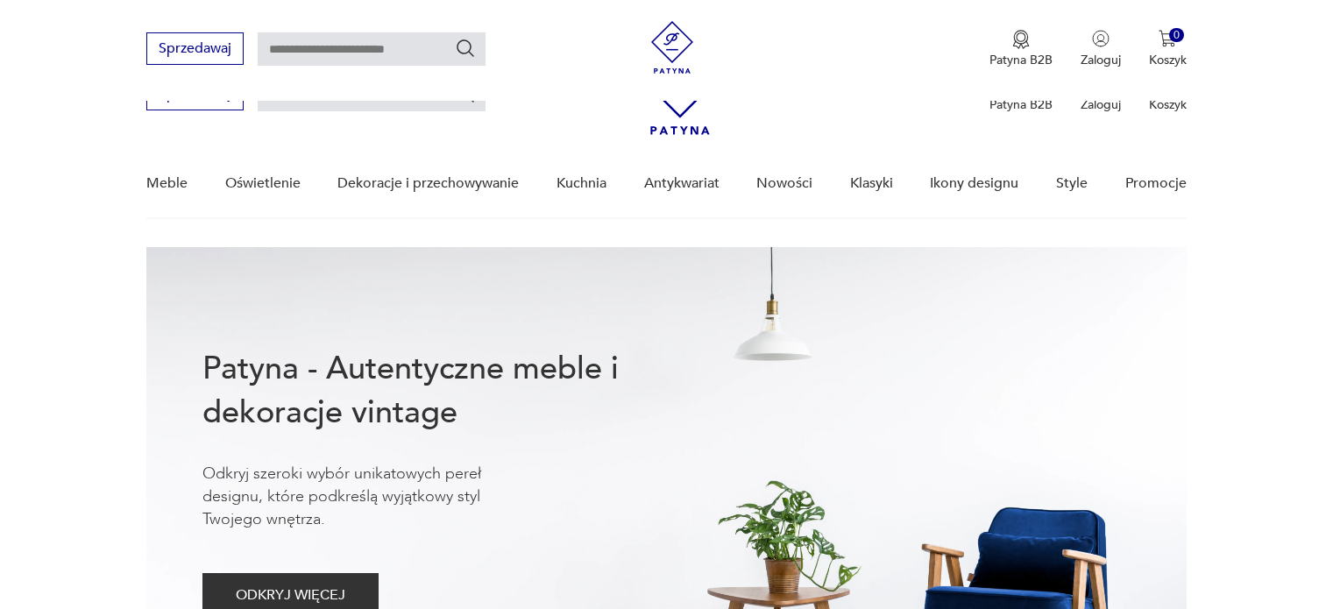 This screenshot has height=609, width=1333. I want to click on div: 0, so click(1176, 35).